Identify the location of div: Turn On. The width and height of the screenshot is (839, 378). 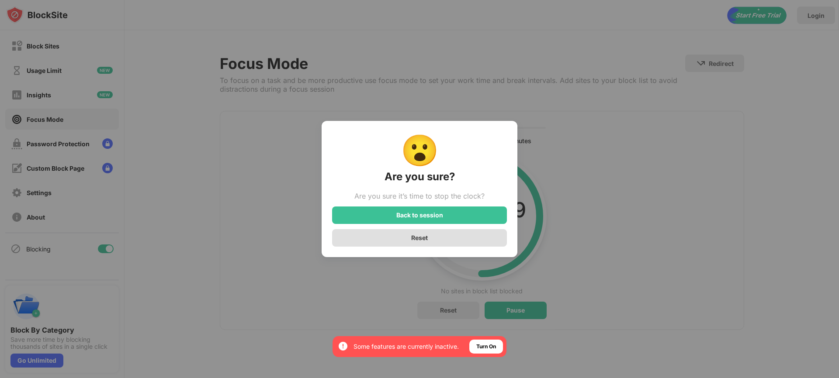
(486, 347).